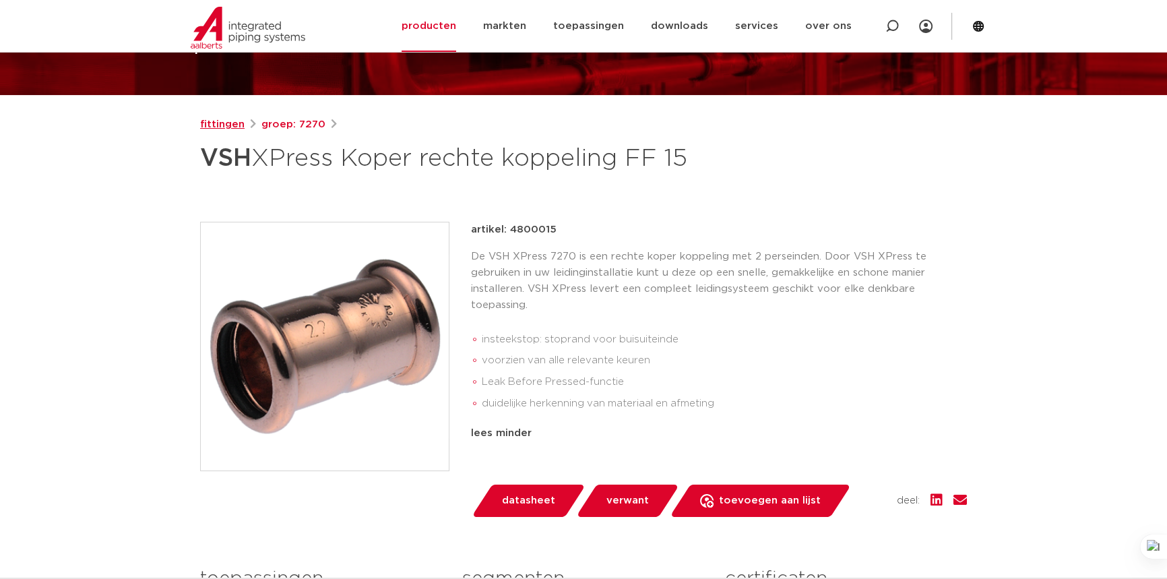  Describe the element at coordinates (724, 382) in the screenshot. I see `li: Leak Before Pressed-functie` at that location.